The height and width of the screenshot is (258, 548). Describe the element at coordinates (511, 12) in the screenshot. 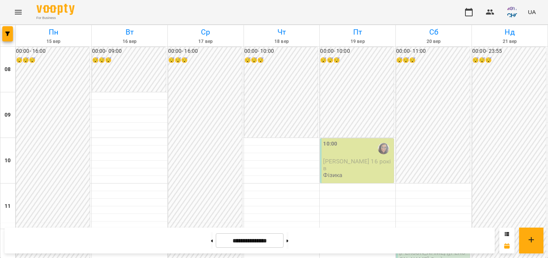

I see `img: 44498c49d9c98a00586a399c9b723a73.png` at that location.